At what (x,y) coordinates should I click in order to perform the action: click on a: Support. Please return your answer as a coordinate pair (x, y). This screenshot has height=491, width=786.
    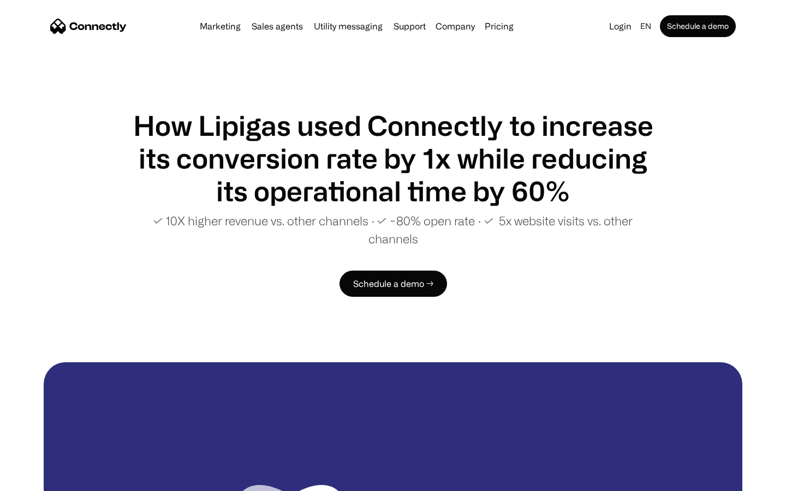
    Looking at the image, I should click on (409, 26).